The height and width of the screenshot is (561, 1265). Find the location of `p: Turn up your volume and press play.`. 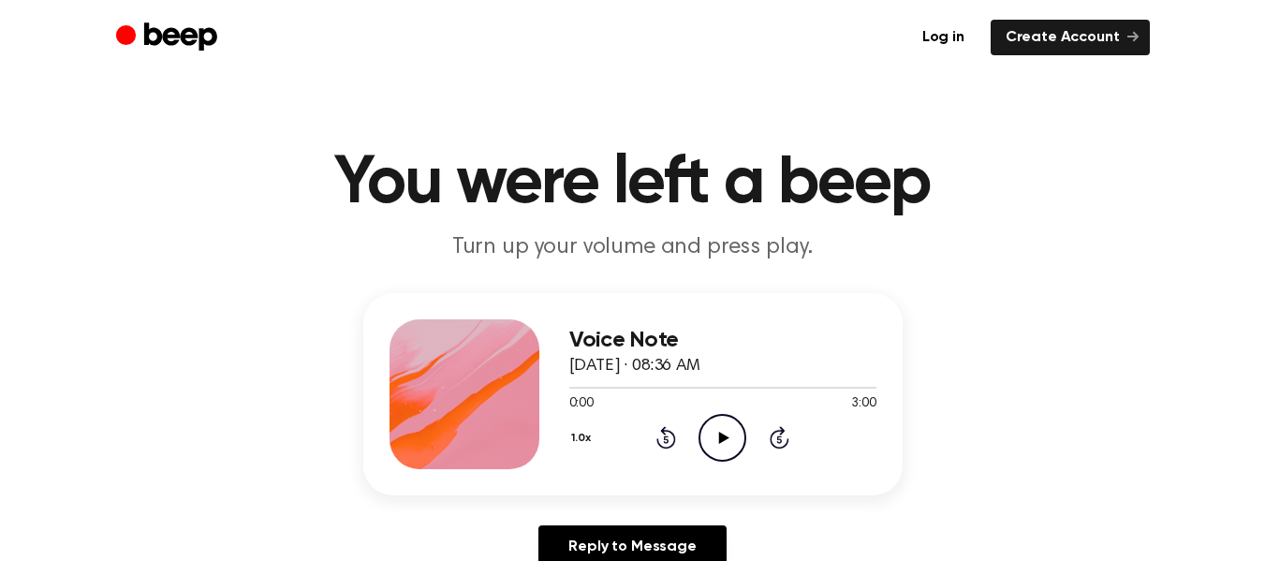

p: Turn up your volume and press play. is located at coordinates (633, 247).